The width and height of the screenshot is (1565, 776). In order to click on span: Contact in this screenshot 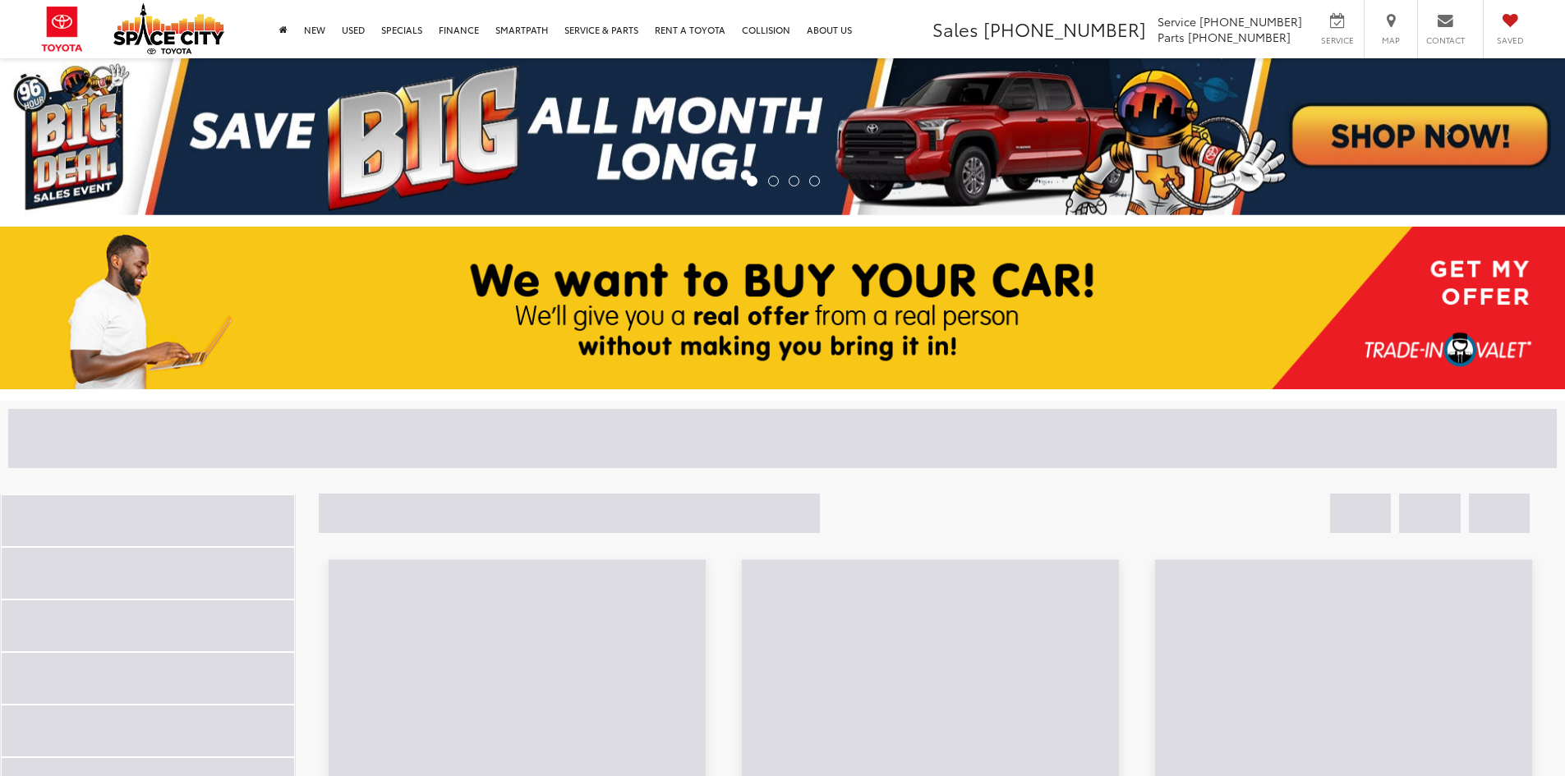, I will do `click(1445, 40)`.